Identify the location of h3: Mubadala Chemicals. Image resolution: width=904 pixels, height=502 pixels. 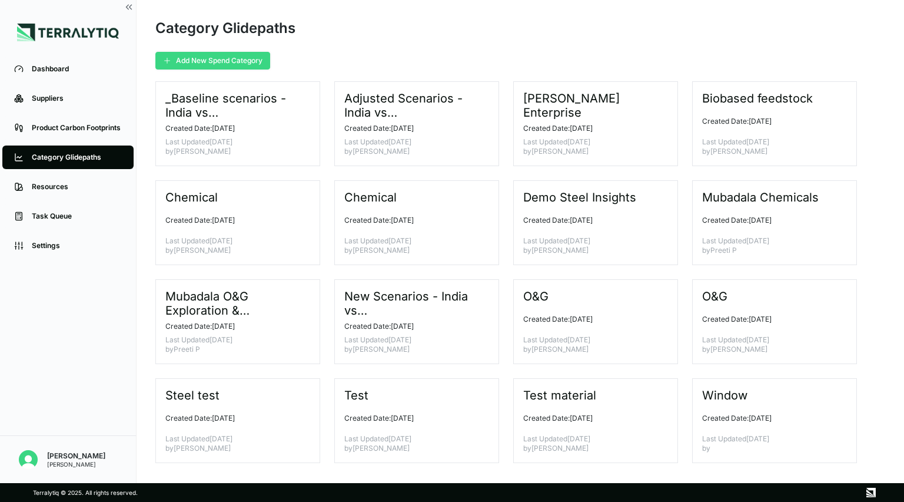
(761, 197).